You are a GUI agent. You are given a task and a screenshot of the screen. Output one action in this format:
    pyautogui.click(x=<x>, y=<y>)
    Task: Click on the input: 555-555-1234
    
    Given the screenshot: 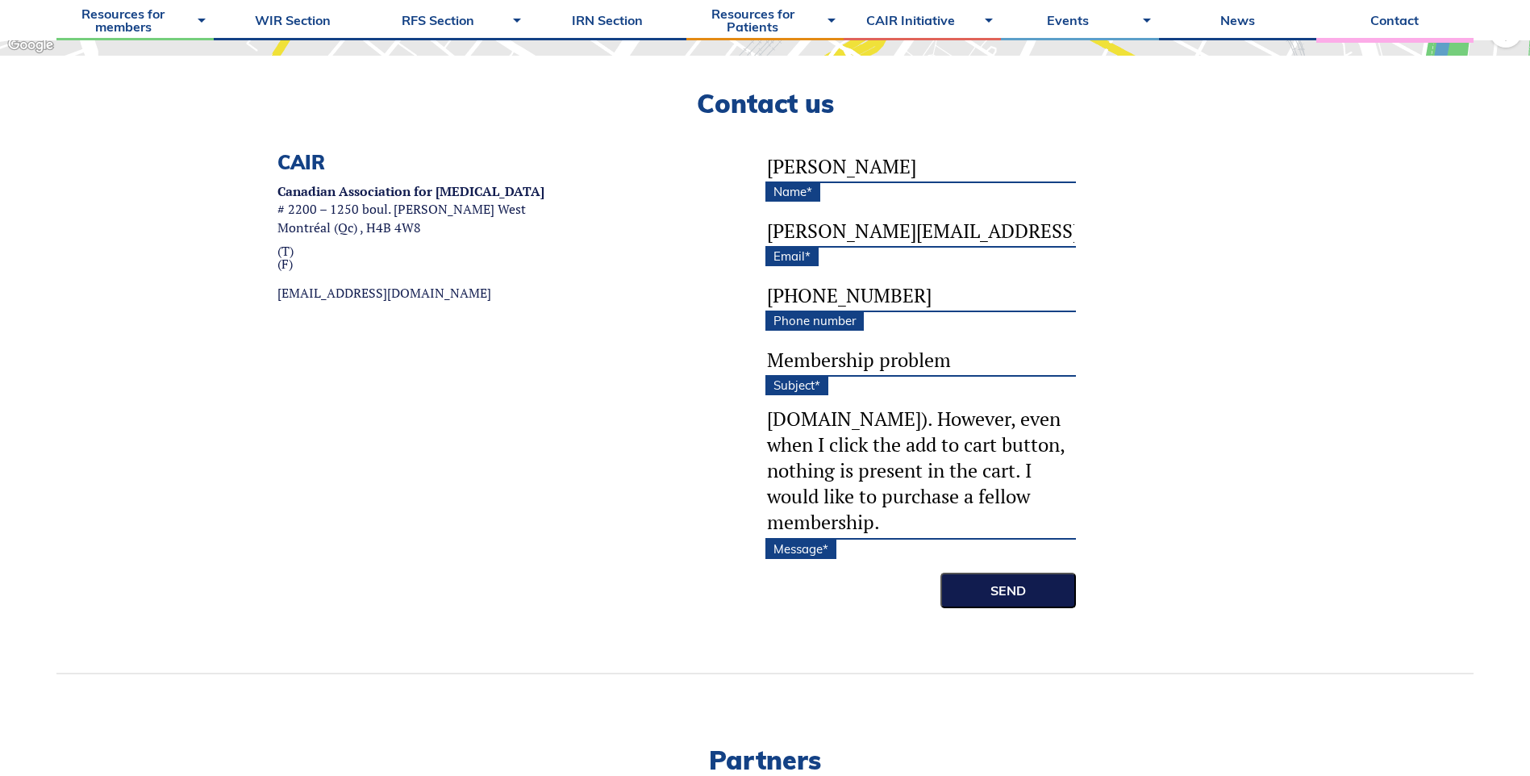 What is the action you would take?
    pyautogui.click(x=921, y=296)
    